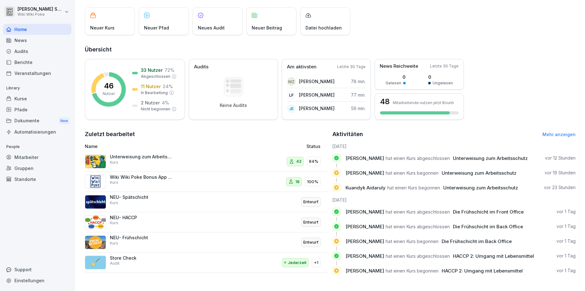 The image size is (585, 291). What do you see at coordinates (37, 132) in the screenshot?
I see `a: Automatisierungen` at bounding box center [37, 132].